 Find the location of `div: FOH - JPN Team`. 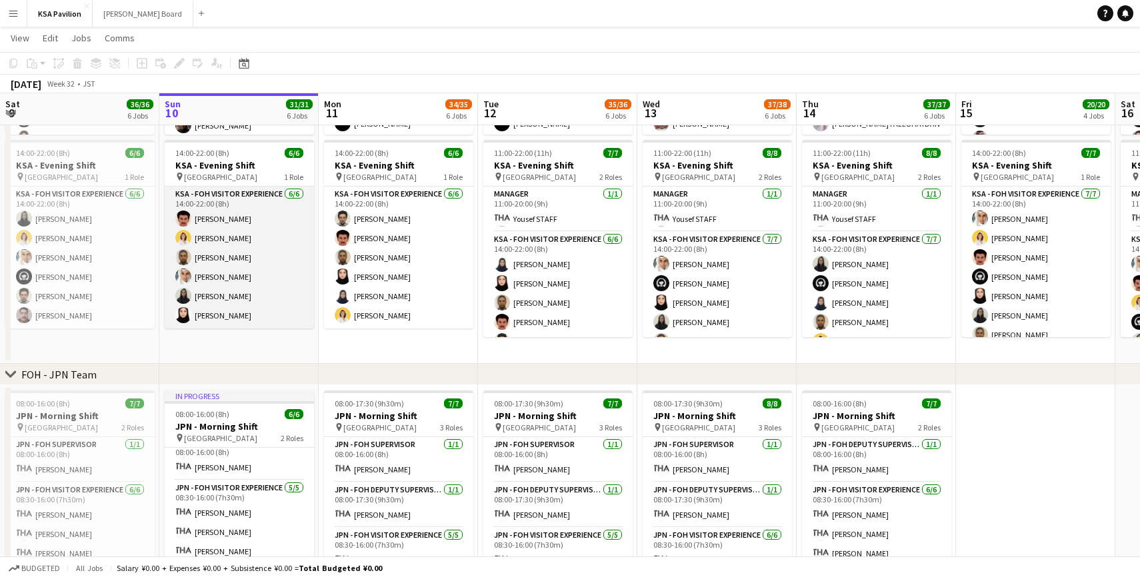

div: FOH - JPN Team is located at coordinates (59, 375).